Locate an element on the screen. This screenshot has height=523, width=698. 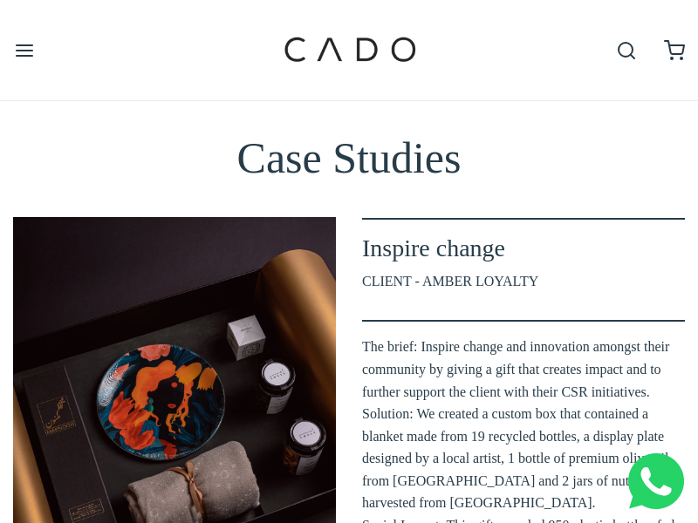
img: Whatsapp is located at coordinates (656, 482).